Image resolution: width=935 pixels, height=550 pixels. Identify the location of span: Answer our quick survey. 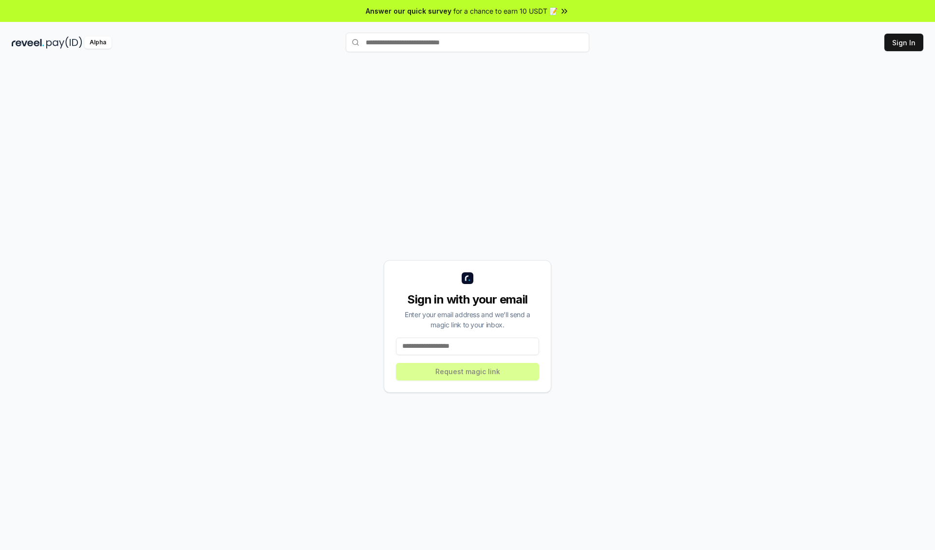
(408, 11).